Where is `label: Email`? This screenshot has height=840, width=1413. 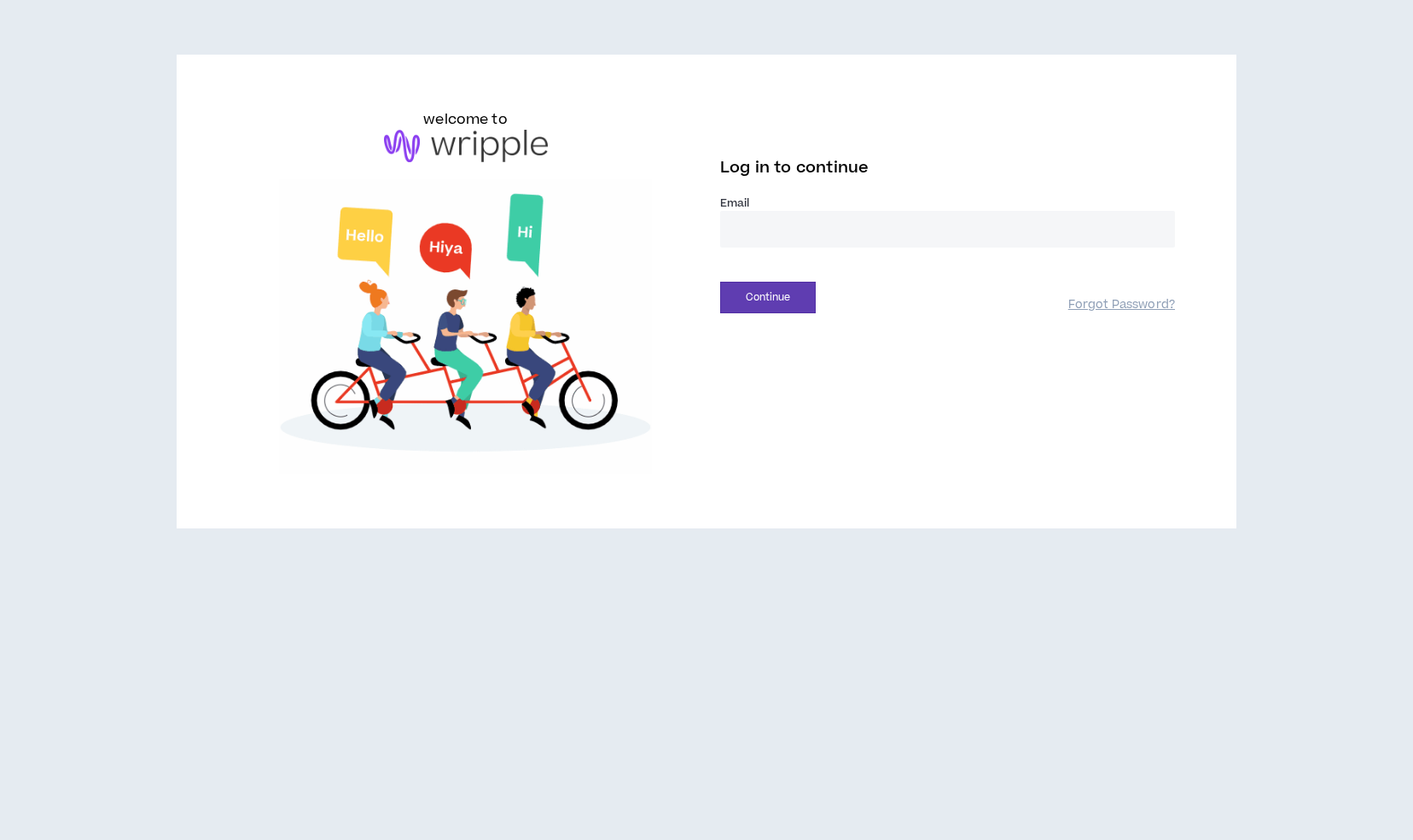 label: Email is located at coordinates (948, 203).